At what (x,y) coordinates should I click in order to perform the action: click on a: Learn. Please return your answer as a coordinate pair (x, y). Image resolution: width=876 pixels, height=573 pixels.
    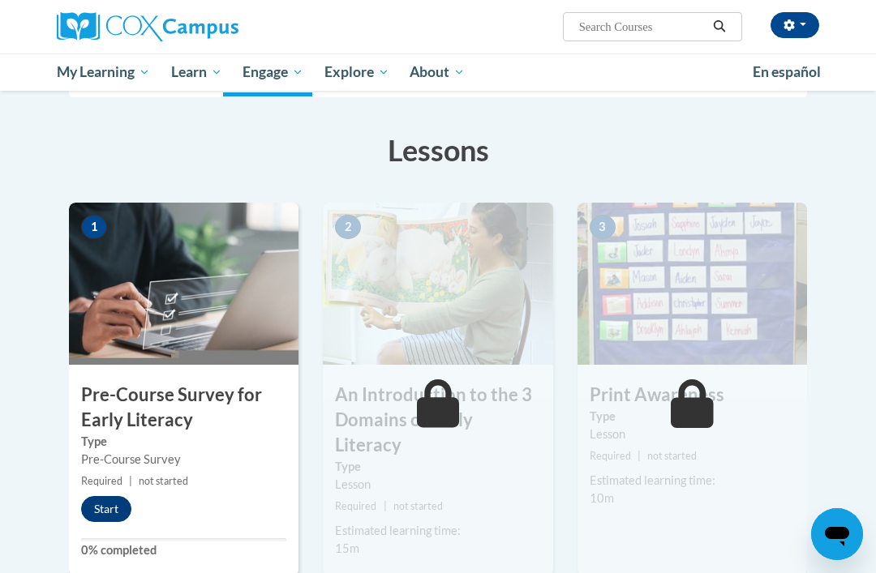
    Looking at the image, I should click on (196, 72).